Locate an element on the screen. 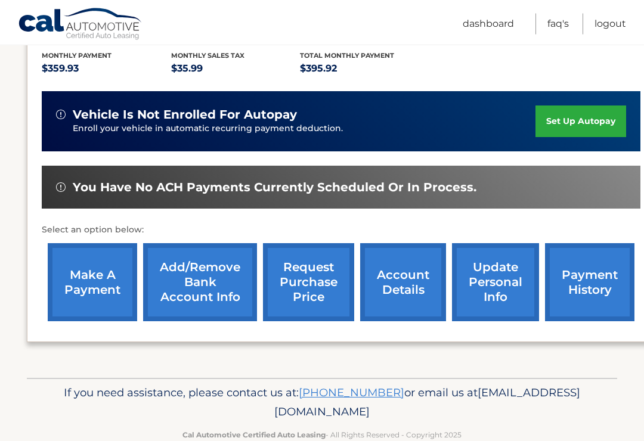 The height and width of the screenshot is (441, 644). a: FAQ's is located at coordinates (558, 24).